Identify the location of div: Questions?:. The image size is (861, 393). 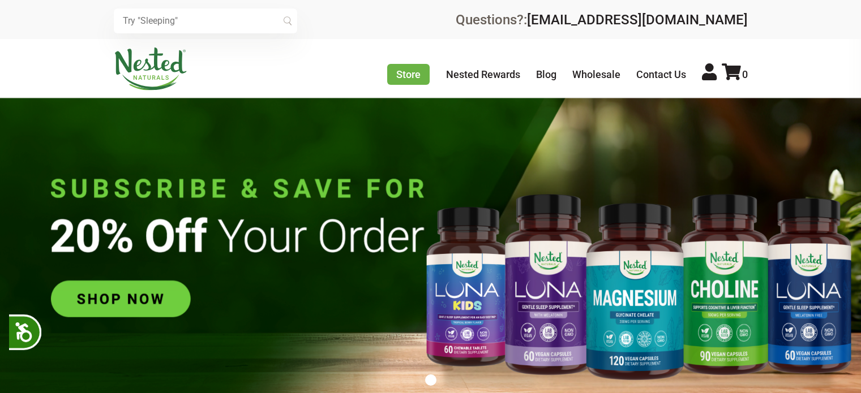
(602, 20).